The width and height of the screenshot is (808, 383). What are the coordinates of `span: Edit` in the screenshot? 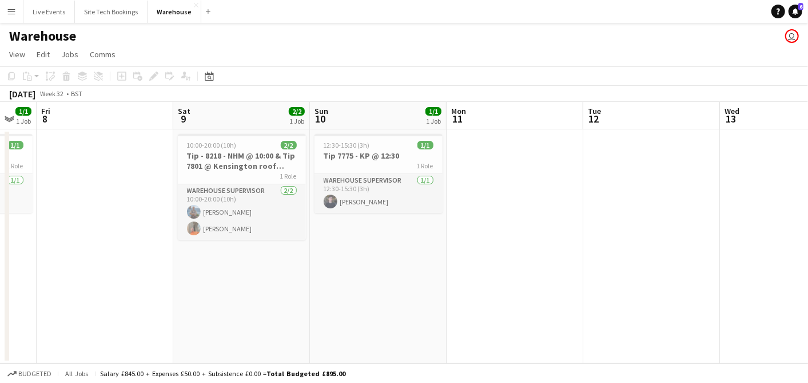 It's located at (43, 54).